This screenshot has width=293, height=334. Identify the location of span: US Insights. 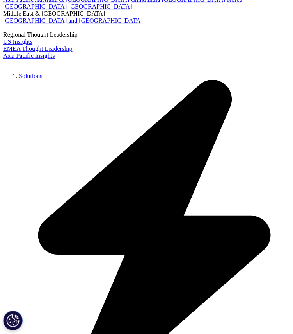
(18, 41).